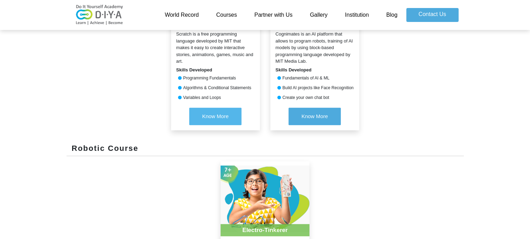  I want to click on a: Contact Us, so click(432, 15).